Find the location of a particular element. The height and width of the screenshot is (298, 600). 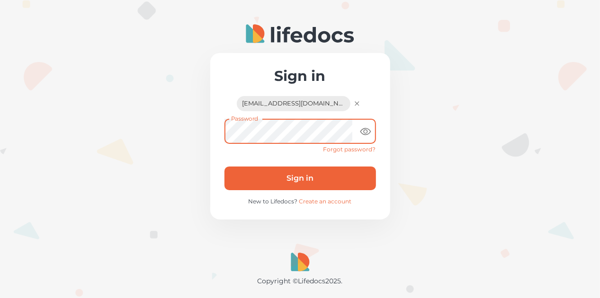

h2: Sign in is located at coordinates (300, 76).